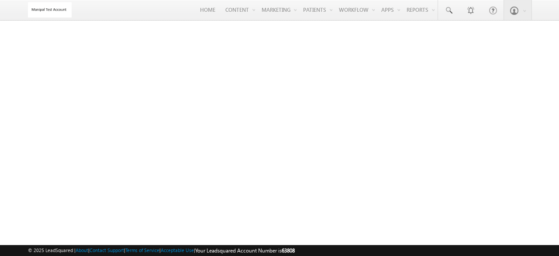  Describe the element at coordinates (50, 10) in the screenshot. I see `img: Custom Logo` at that location.